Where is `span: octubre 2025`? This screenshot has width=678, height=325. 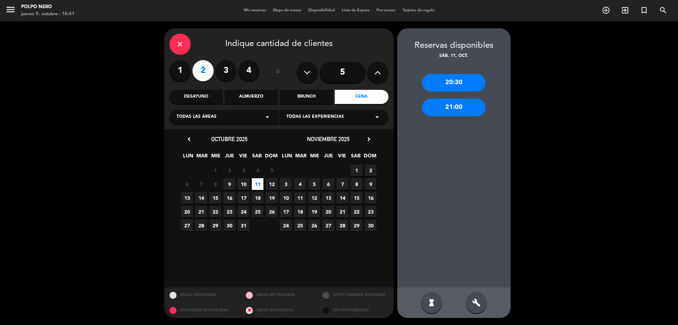 span: octubre 2025 is located at coordinates (229, 139).